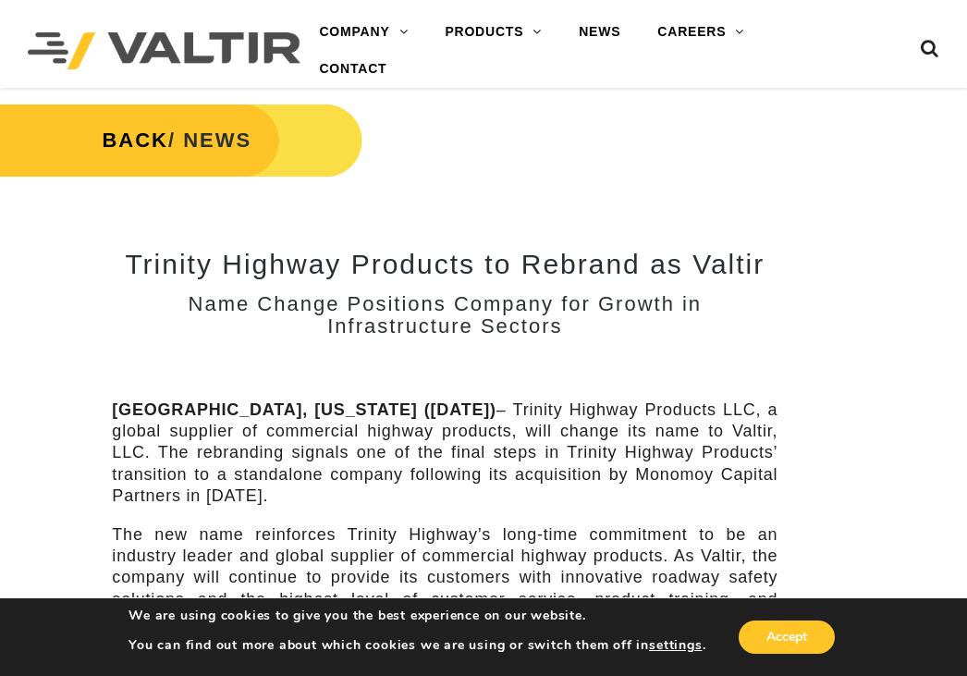 Image resolution: width=967 pixels, height=676 pixels. Describe the element at coordinates (417, 616) in the screenshot. I see `p: We are using cookies to give you the best experience on our website.` at that location.